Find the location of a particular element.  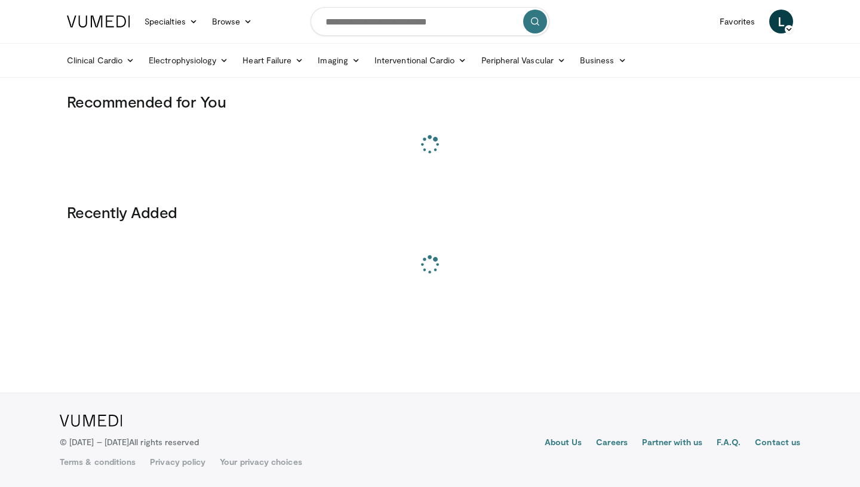

a: F.A.Q. is located at coordinates (728, 443).